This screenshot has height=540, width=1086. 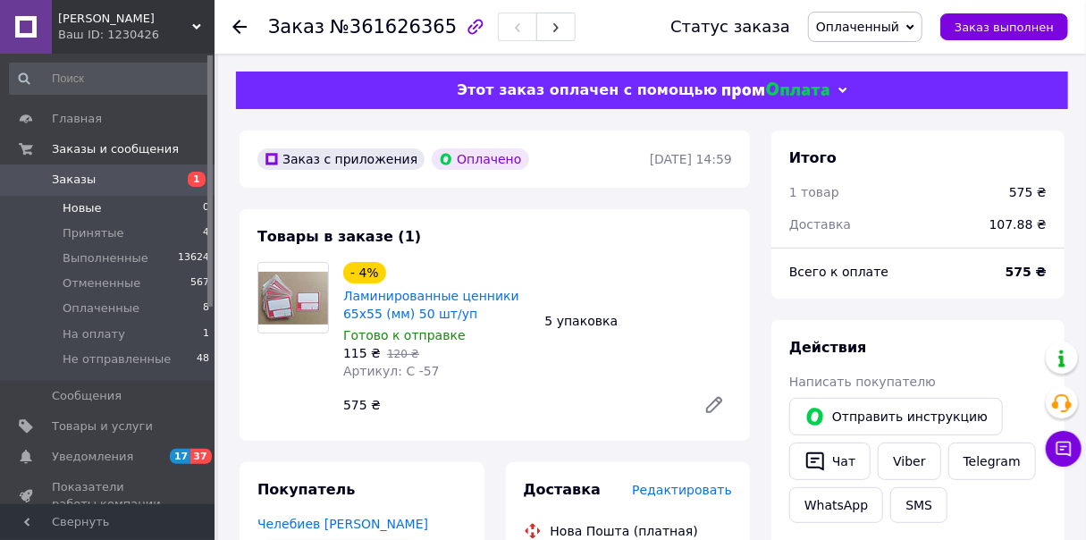 What do you see at coordinates (340, 159) in the screenshot?
I see `div: Заказ с приложения` at bounding box center [340, 159].